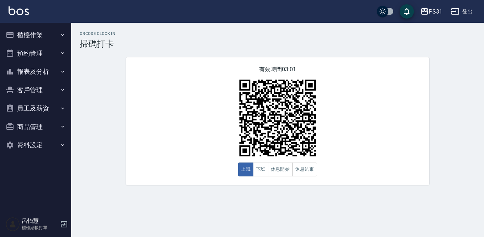 The height and width of the screenshot is (237, 484). I want to click on button: 登出, so click(462, 11).